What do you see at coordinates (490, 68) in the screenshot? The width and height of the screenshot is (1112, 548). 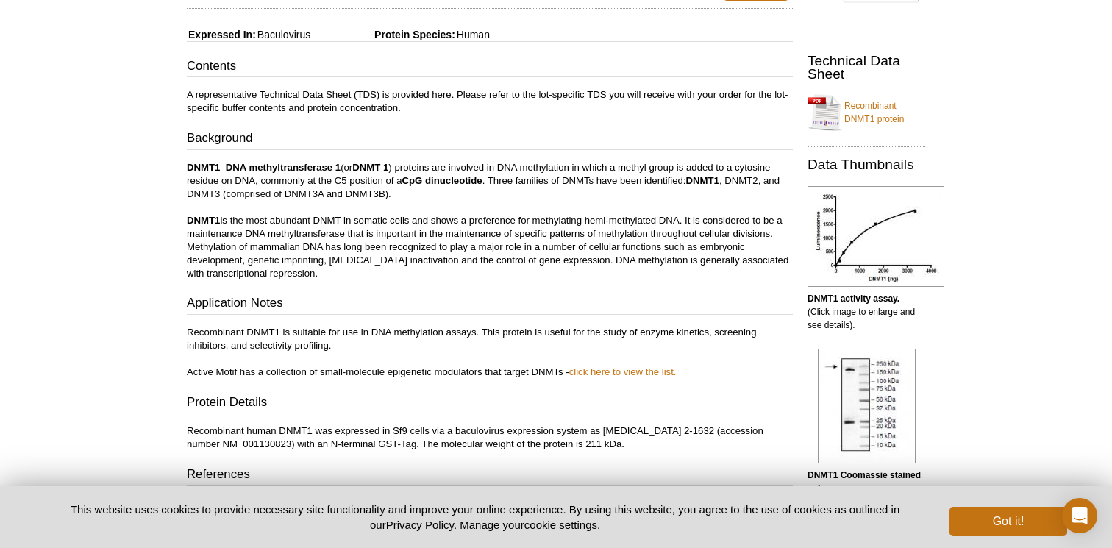 I see `h3: Contents` at bounding box center [490, 68].